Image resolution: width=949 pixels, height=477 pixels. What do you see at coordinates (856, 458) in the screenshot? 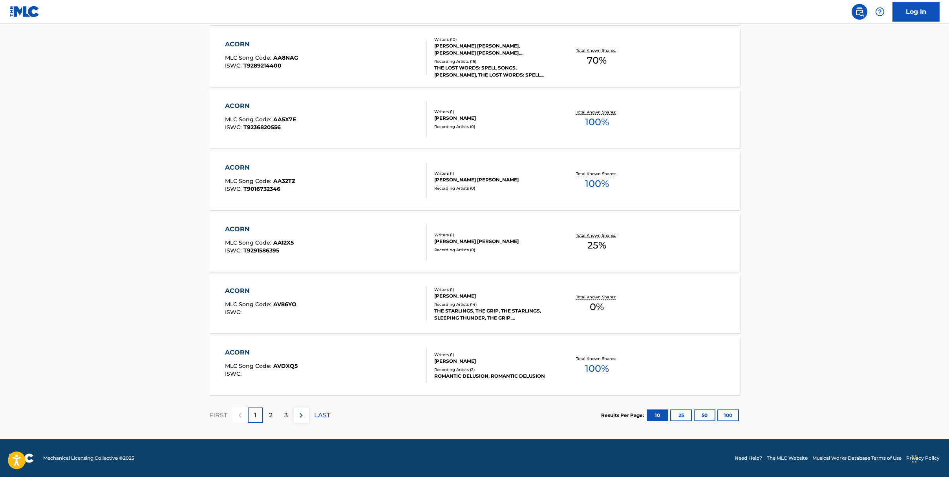
I see `a: Musical Works Database Terms of Use` at bounding box center [856, 458].